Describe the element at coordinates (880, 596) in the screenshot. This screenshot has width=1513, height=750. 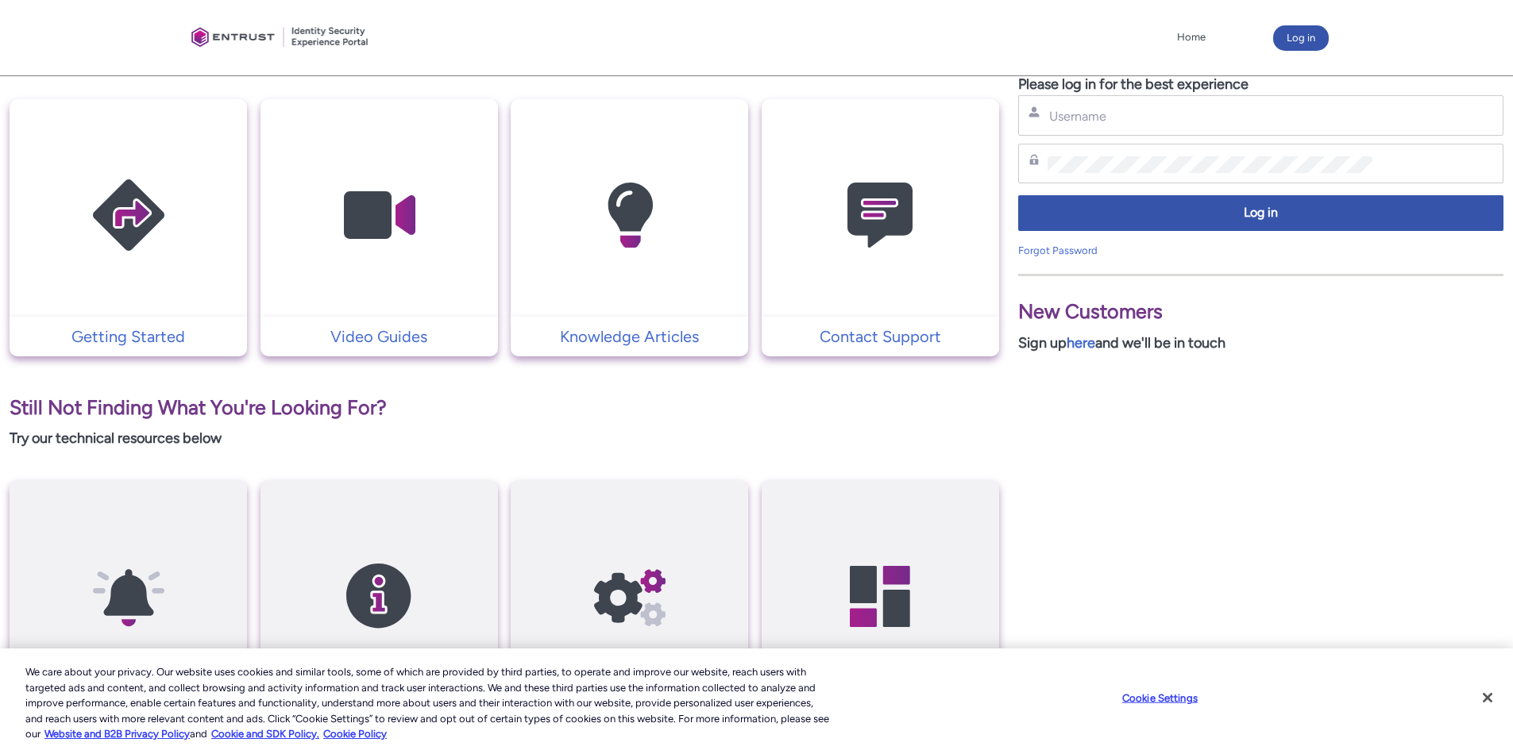
I see `img: Developer Hub` at that location.